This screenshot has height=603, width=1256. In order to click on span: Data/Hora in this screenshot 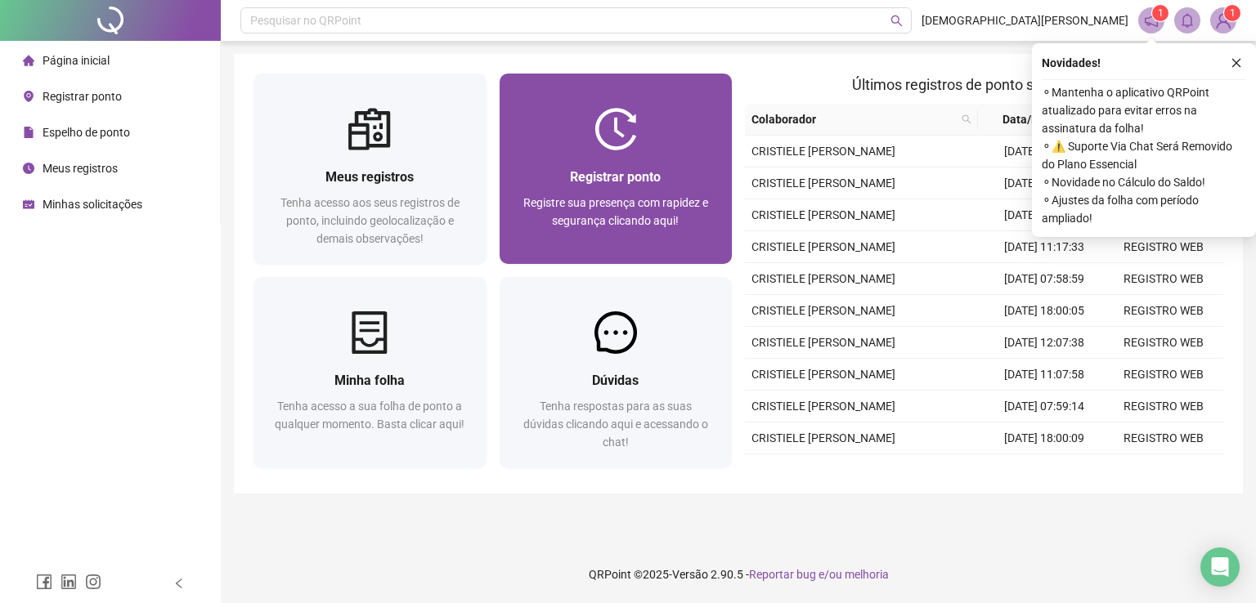, I will do `click(1029, 119)`.